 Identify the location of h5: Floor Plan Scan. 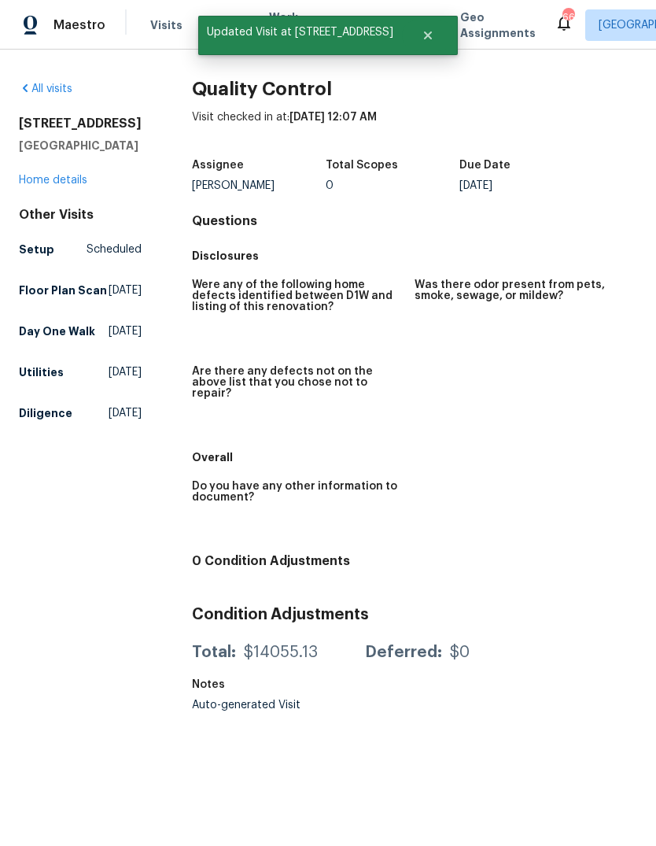
(63, 290).